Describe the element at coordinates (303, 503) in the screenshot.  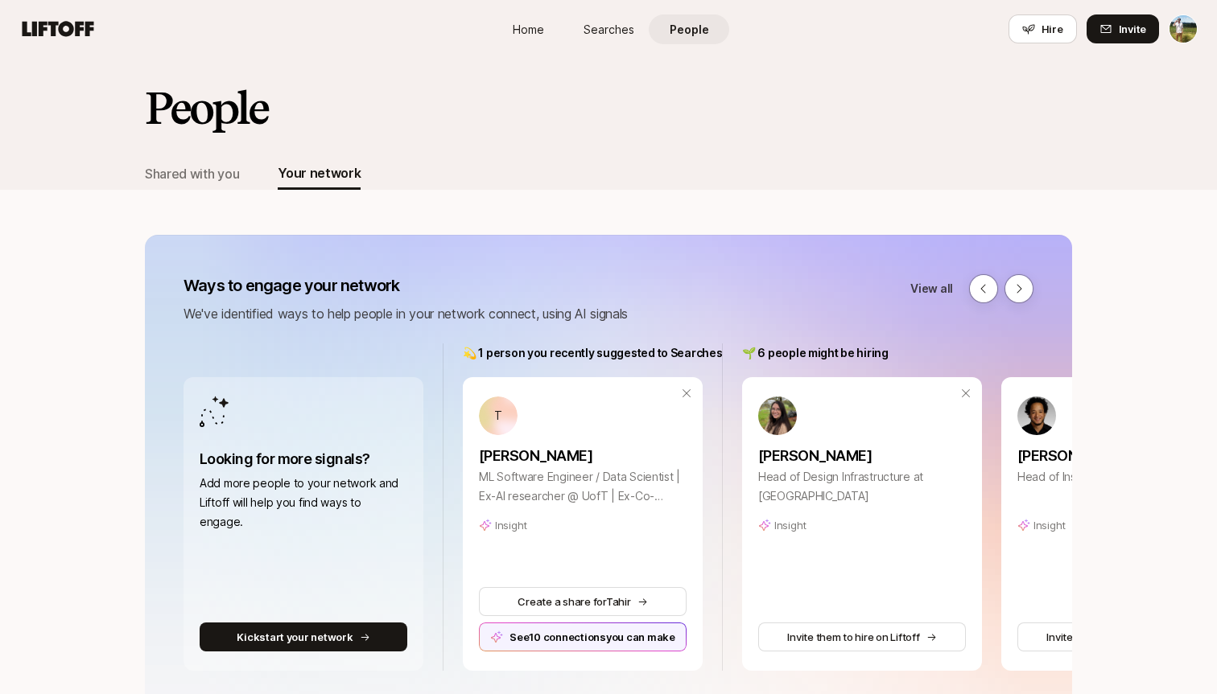
I see `p: Add more people to your network and Liftoff will help you find ways to engage.` at that location.